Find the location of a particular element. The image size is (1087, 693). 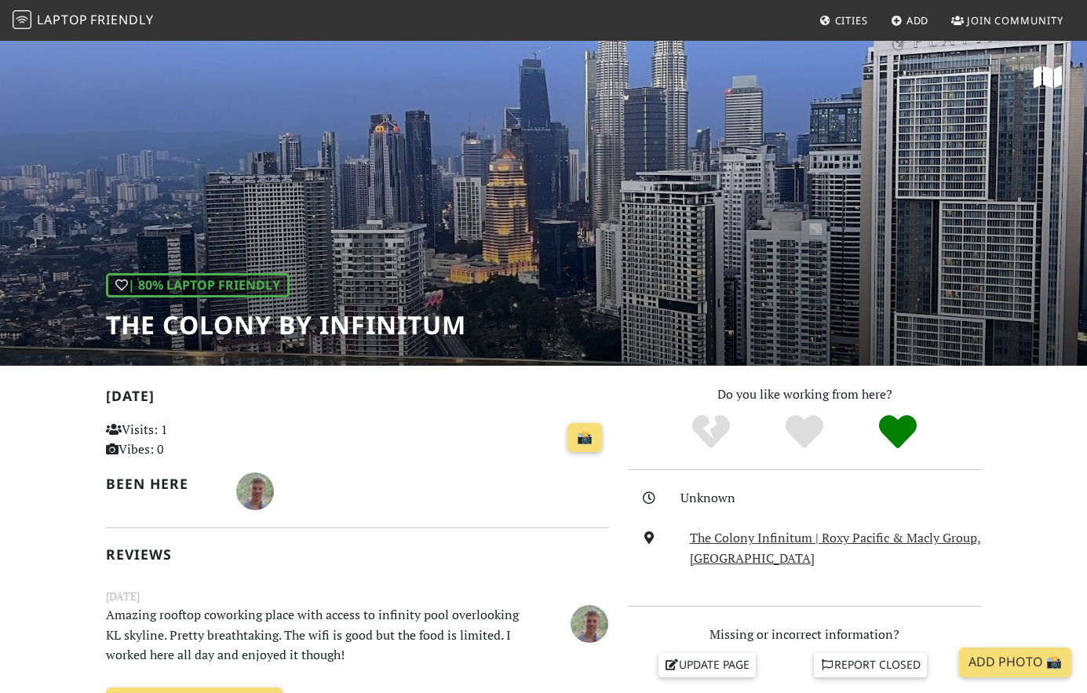

p: Visits: 1 Vibes: 0 is located at coordinates (184, 440).